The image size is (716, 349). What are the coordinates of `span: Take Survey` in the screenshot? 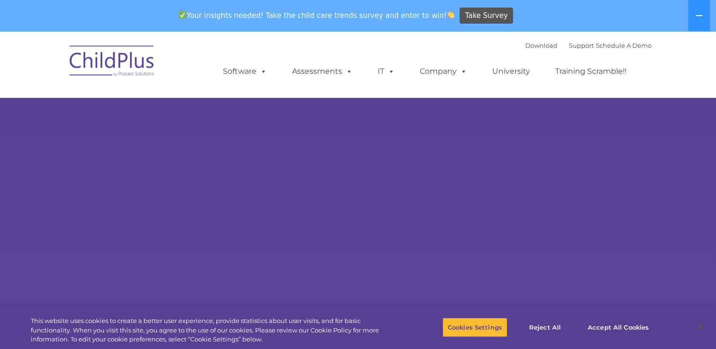 It's located at (486, 16).